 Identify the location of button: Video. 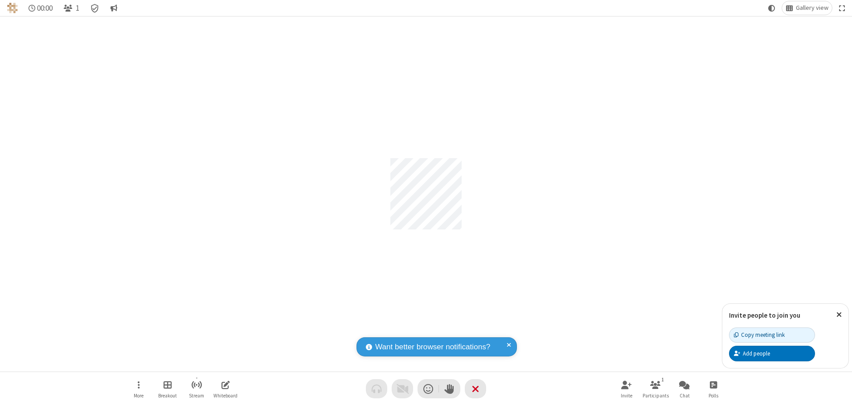
(403, 389).